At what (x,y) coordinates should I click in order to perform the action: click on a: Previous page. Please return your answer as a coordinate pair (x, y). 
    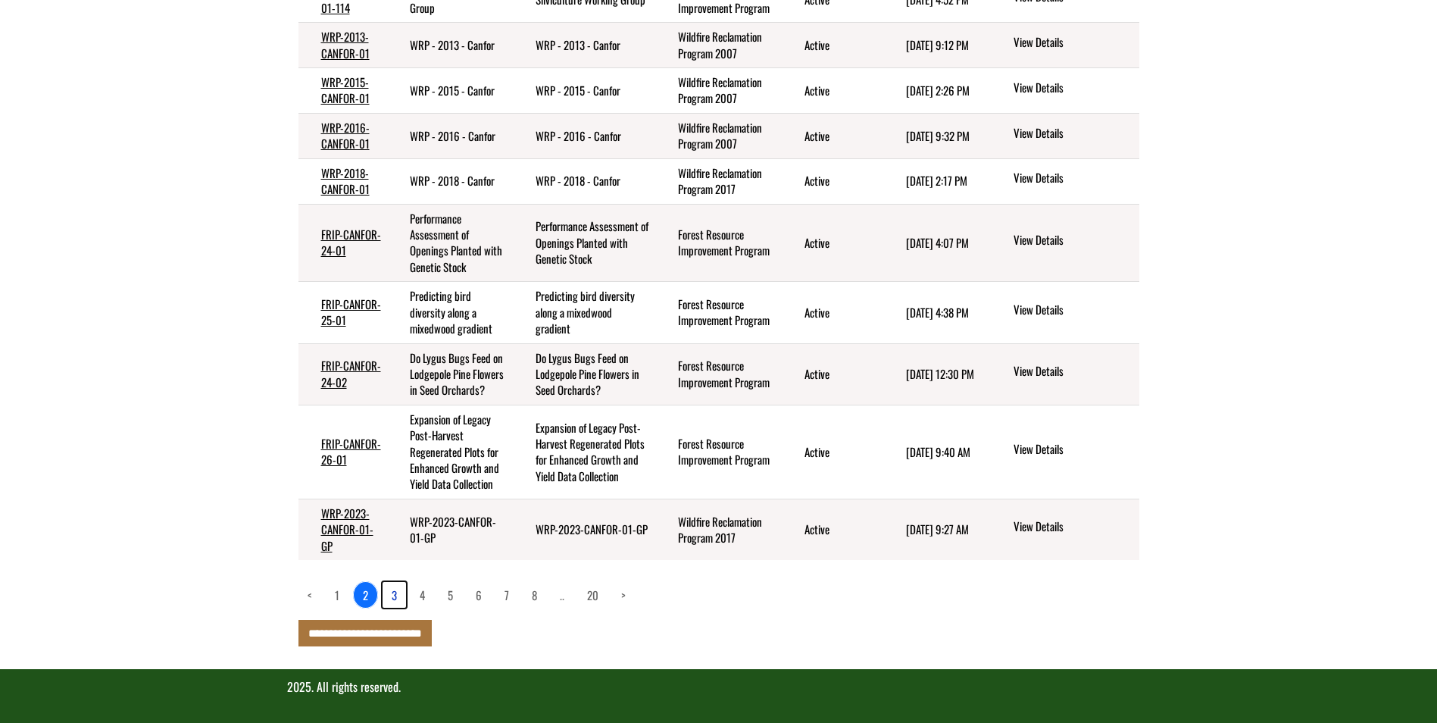
    Looking at the image, I should click on (310, 595).